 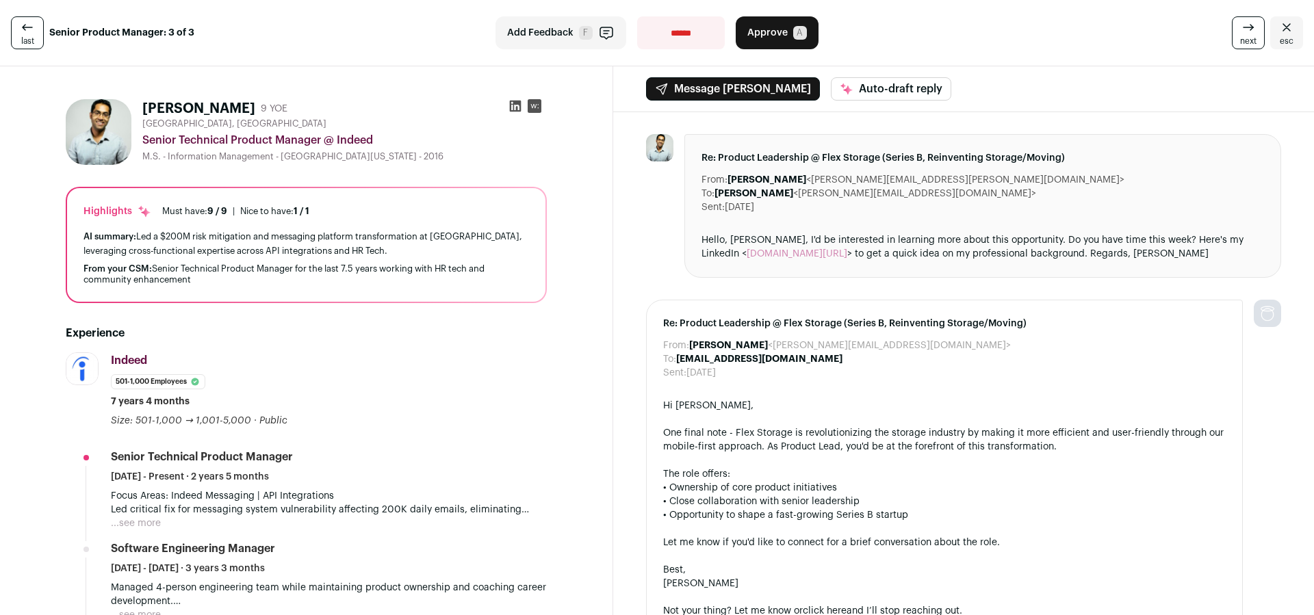 What do you see at coordinates (181, 421) in the screenshot?
I see `span: Size: 501-1,000 → 1,001-5,000` at bounding box center [181, 421].